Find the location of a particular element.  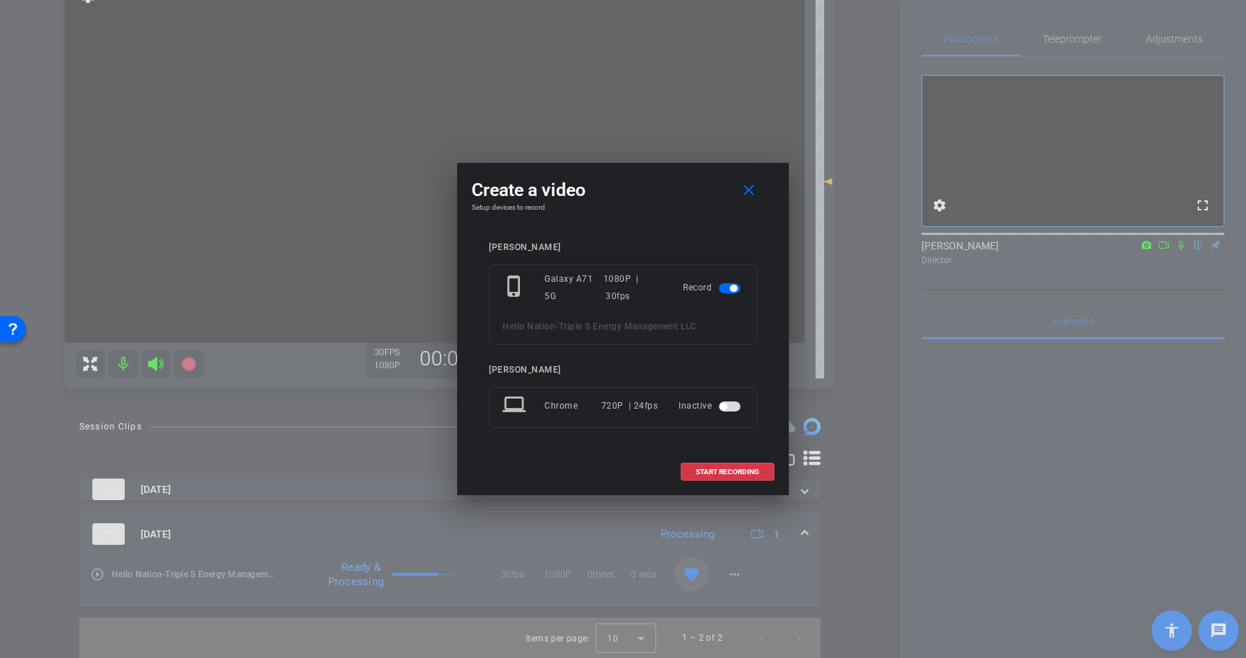

div: 1080P | 30fps is located at coordinates (632, 288).